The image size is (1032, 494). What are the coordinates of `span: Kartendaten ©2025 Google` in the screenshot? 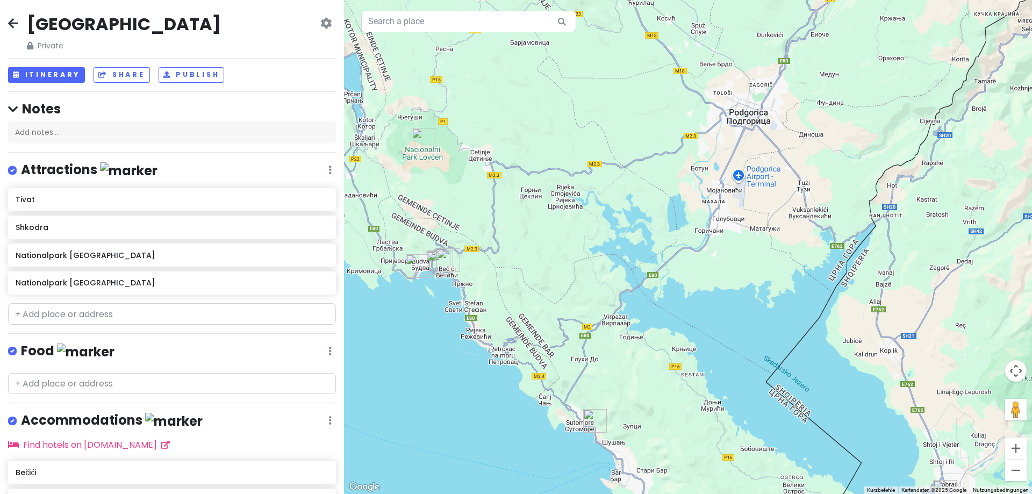 It's located at (934, 490).